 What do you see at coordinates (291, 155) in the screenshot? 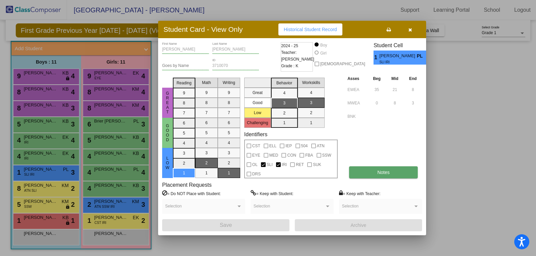
I see `span: CON` at bounding box center [291, 155].